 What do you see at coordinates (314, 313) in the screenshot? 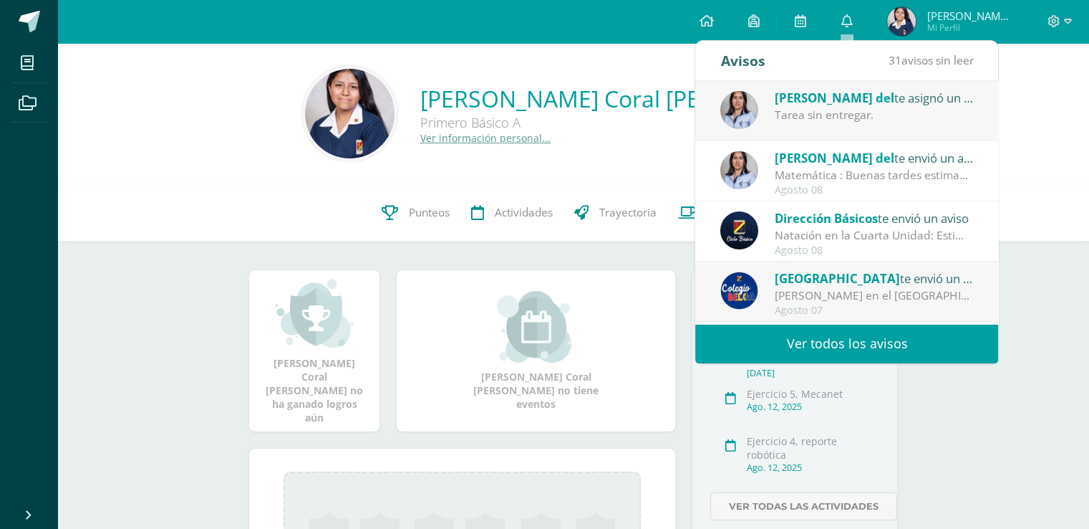
I see `img: achievement_small.png` at bounding box center [314, 313].